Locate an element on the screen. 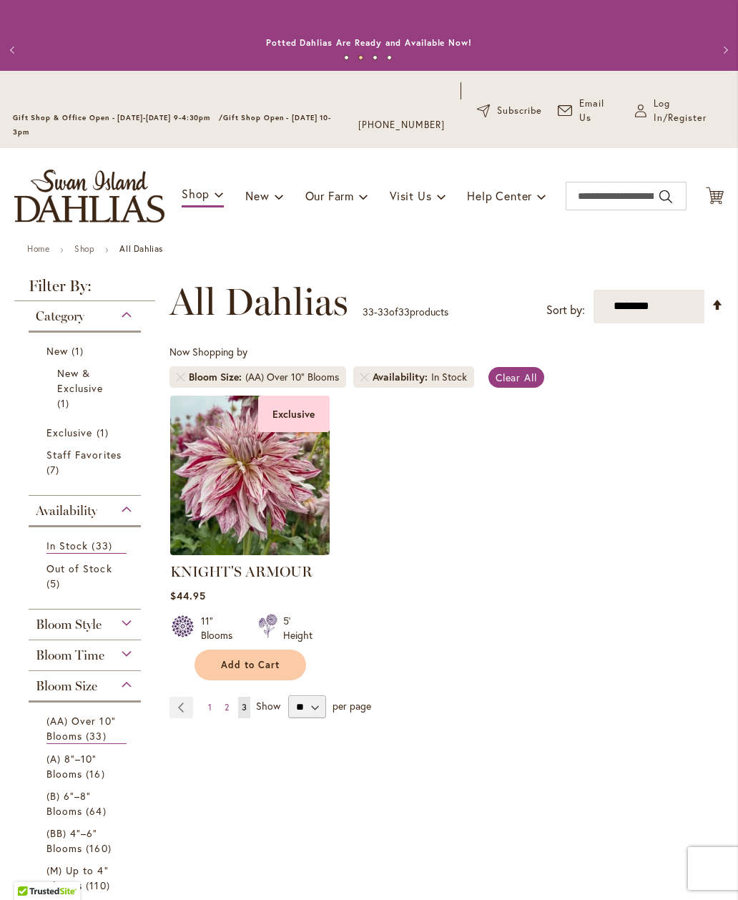  span: (AA) Over 10" Blooms is located at coordinates (81, 728).